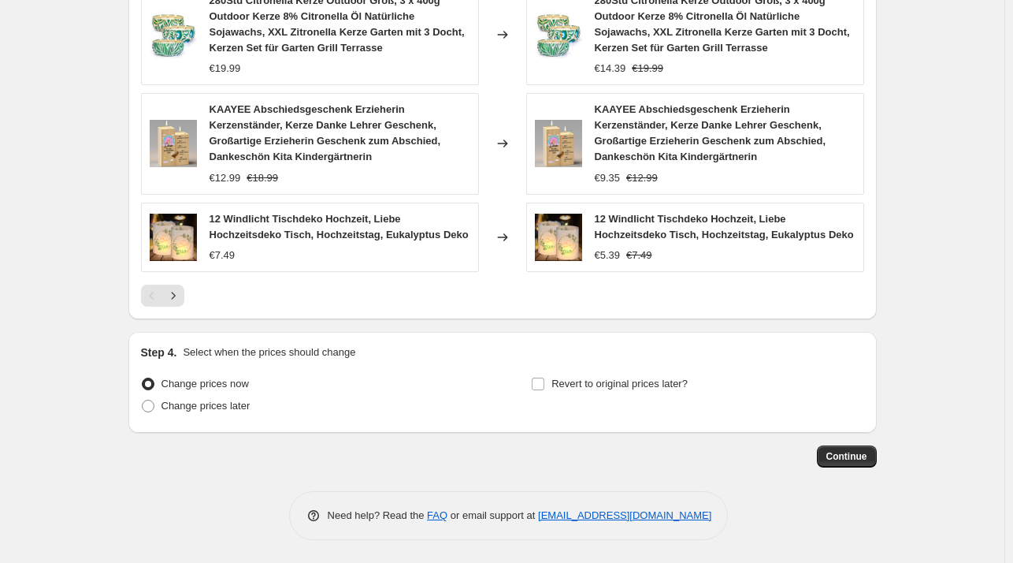 The width and height of the screenshot is (1013, 563). Describe the element at coordinates (225, 69) in the screenshot. I see `div: €19.99` at that location.